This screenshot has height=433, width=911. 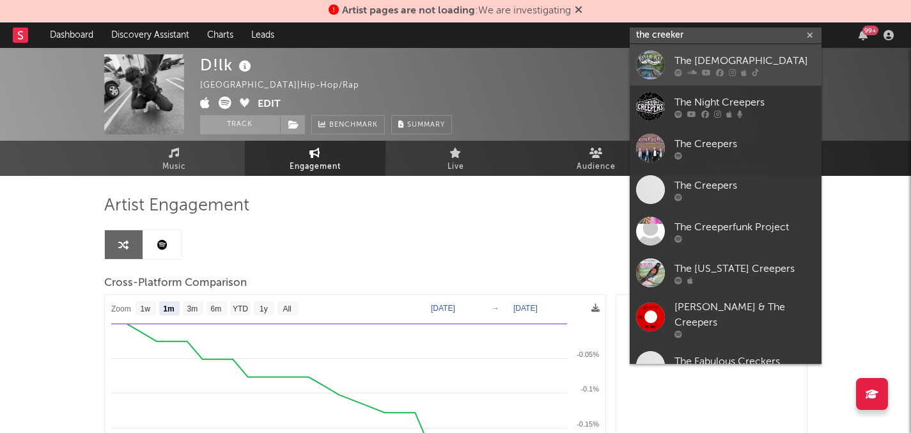 What do you see at coordinates (168, 309) in the screenshot?
I see `text: 1m` at bounding box center [168, 309].